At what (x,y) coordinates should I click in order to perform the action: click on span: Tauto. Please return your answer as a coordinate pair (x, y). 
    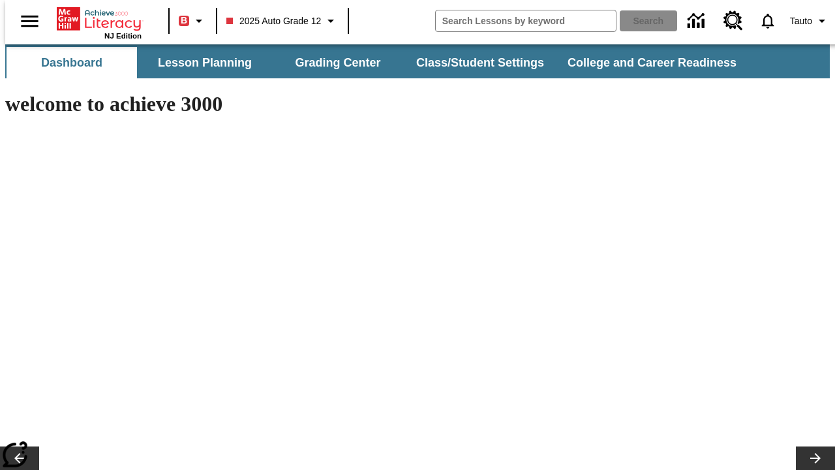
    Looking at the image, I should click on (801, 21).